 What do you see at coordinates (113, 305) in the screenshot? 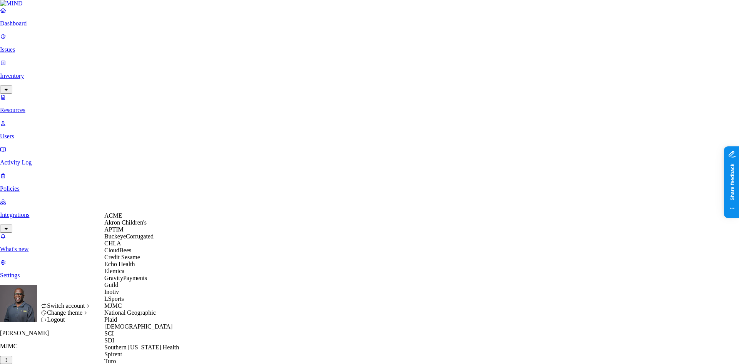
I see `span: MJMC` at bounding box center [113, 305].